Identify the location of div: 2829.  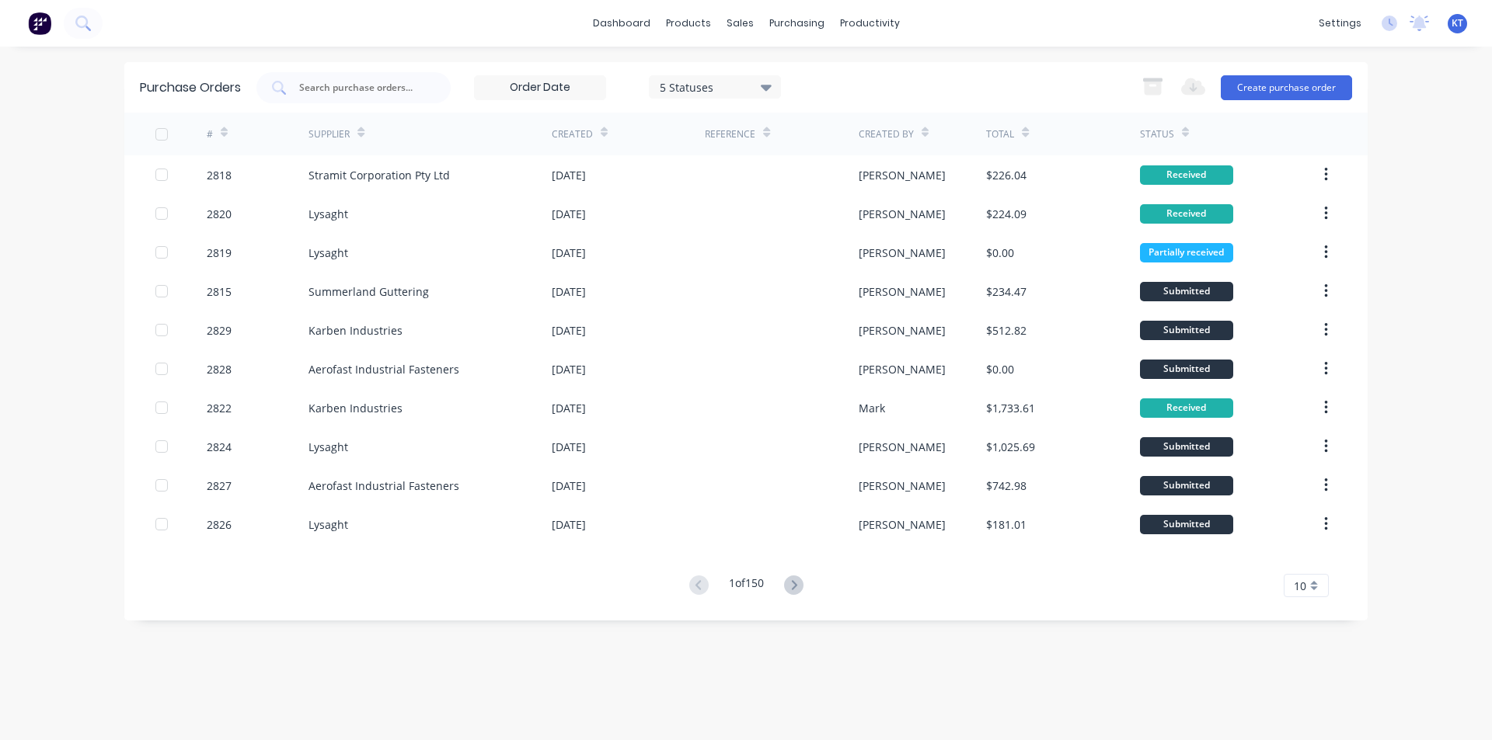
(219, 330).